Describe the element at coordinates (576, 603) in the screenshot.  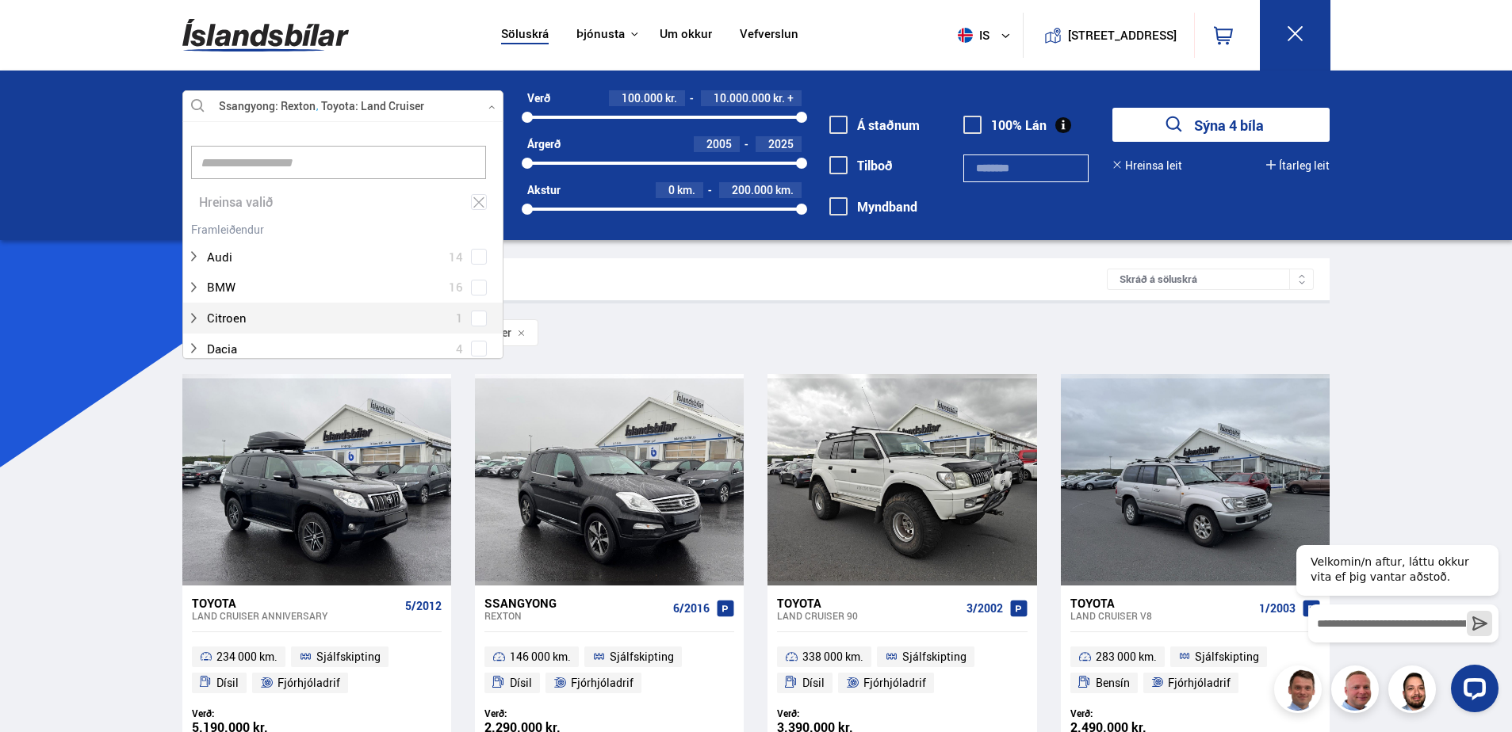
I see `div: Ssangyong` at that location.